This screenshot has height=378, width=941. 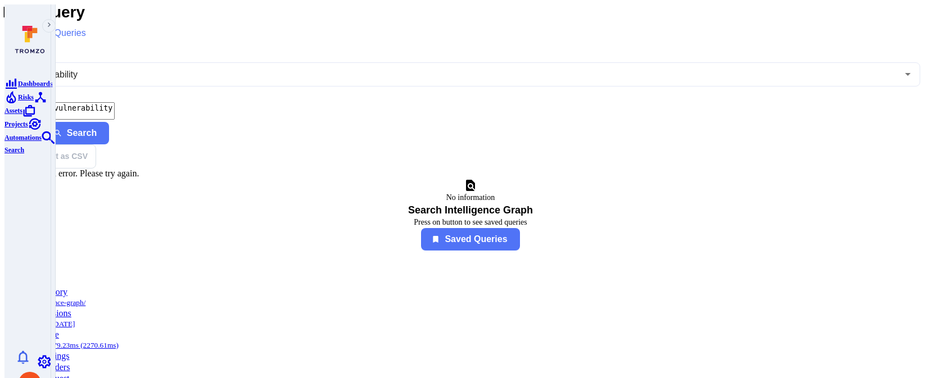 I want to click on button: Saved queries, so click(x=470, y=239).